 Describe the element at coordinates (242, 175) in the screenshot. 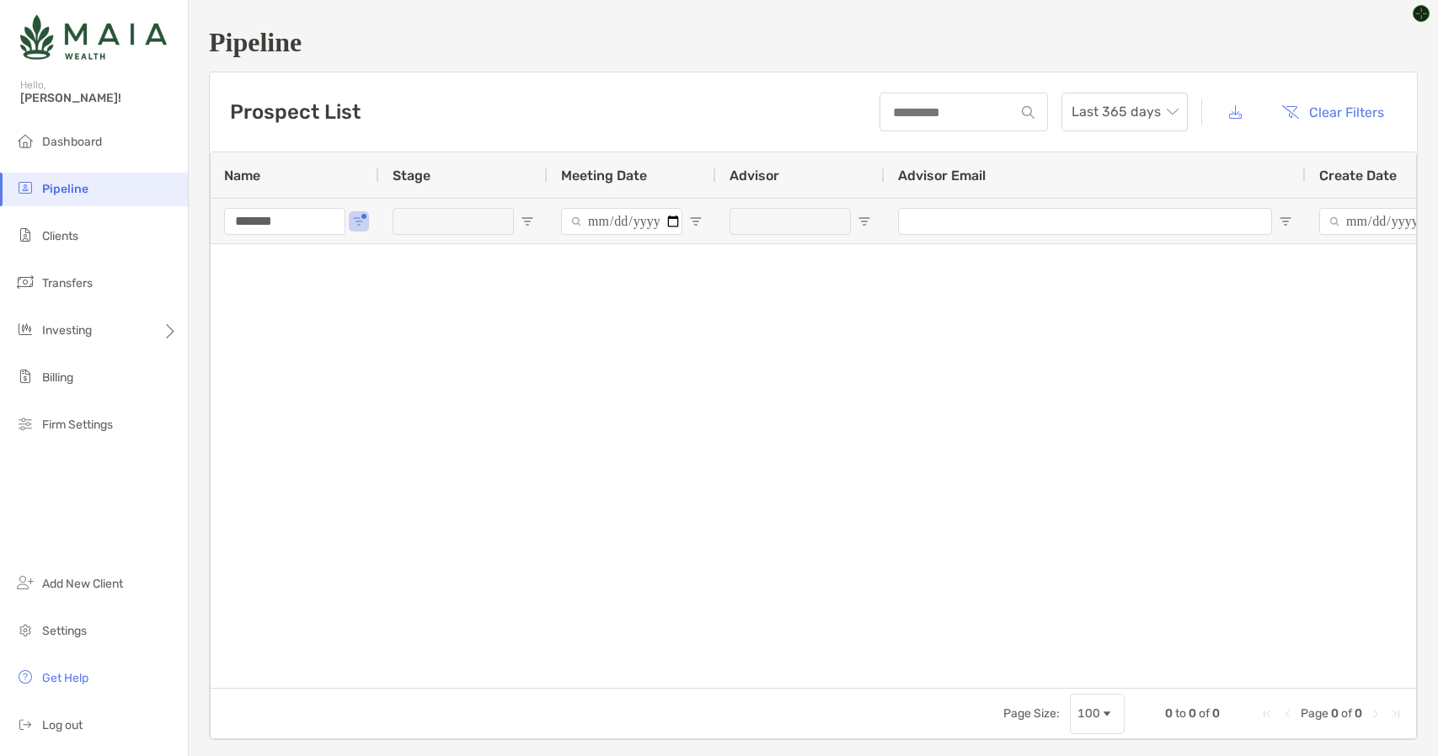

I see `span: Name` at that location.